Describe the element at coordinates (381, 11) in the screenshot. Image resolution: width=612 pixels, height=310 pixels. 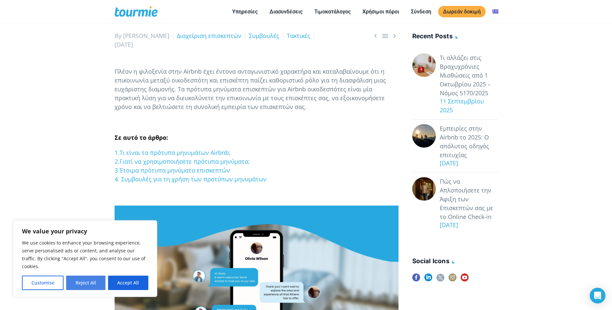
I see `a: Χρήσιμοι πόροι` at that location.